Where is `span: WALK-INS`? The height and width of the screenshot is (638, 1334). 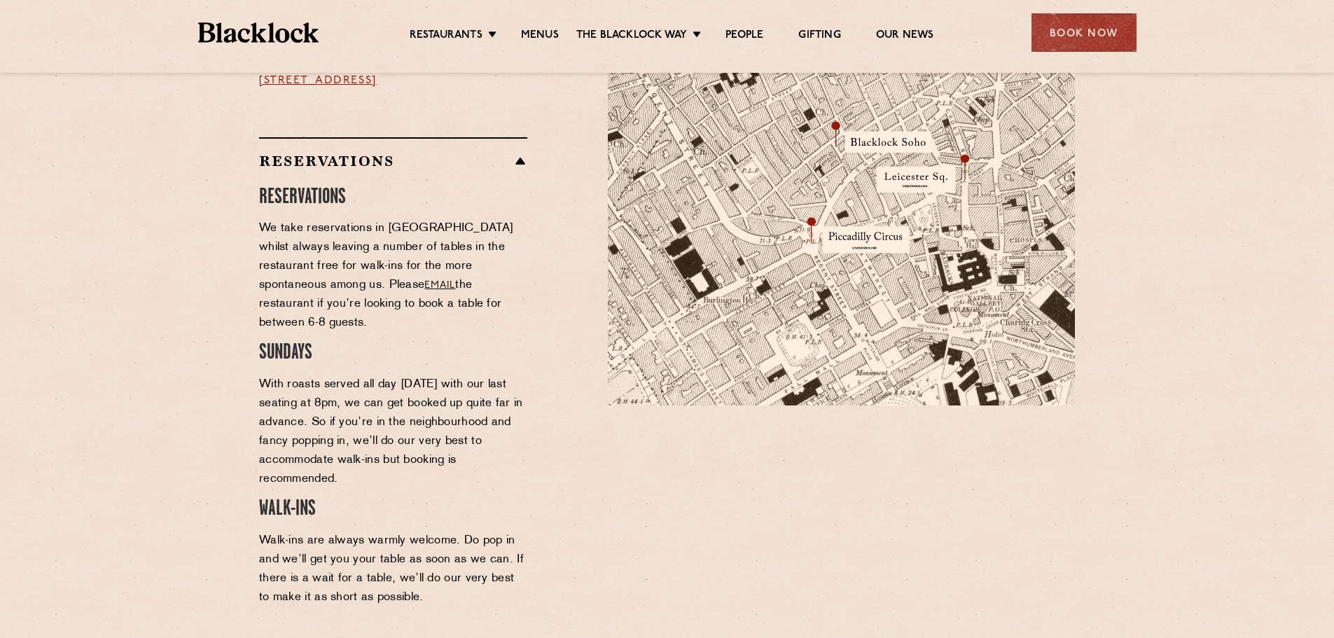 span: WALK-INS is located at coordinates (287, 509).